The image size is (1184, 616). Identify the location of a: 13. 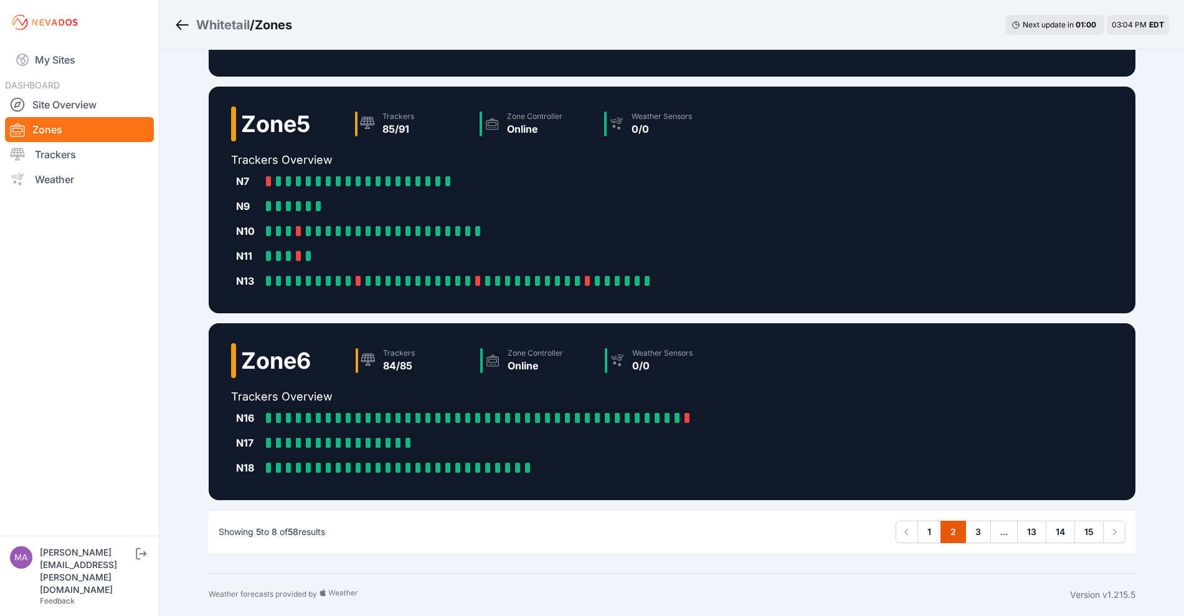
(1031, 532).